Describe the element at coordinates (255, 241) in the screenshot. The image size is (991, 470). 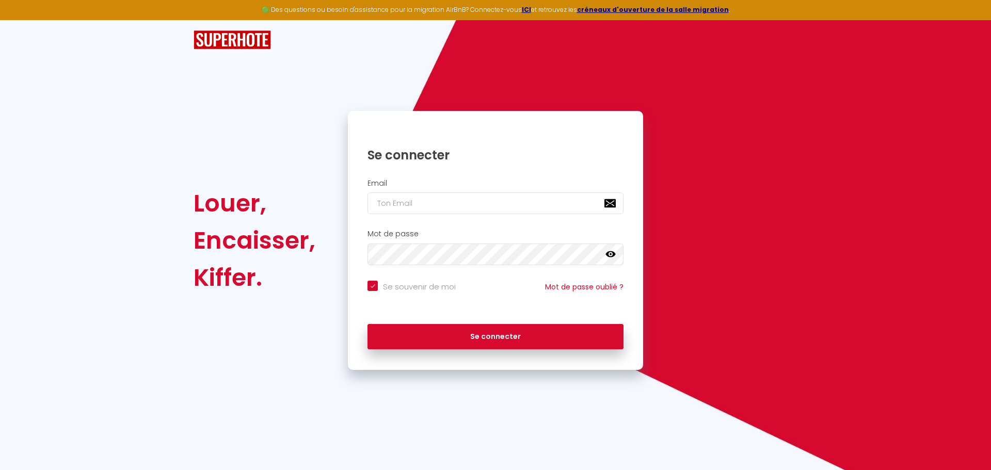
I see `div: Encaisser,` at that location.